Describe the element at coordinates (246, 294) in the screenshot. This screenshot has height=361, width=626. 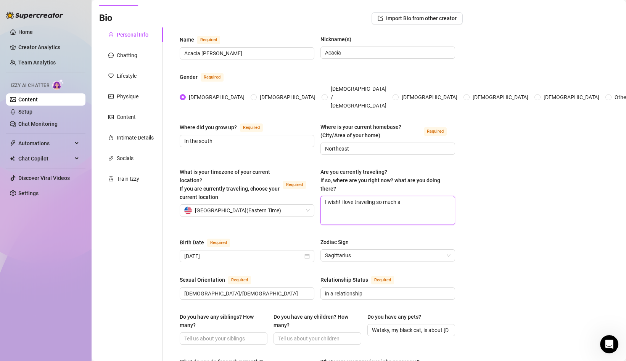
I see `input: Sexual Orientation` at that location.